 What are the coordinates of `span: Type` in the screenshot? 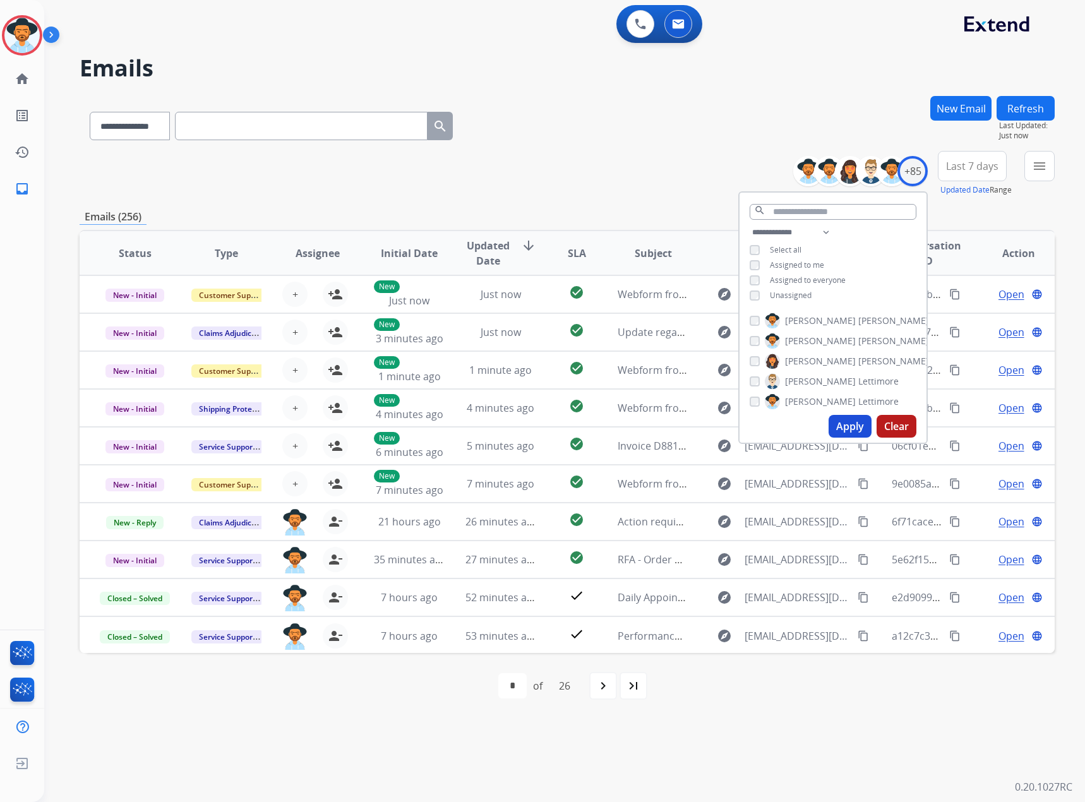 It's located at (226, 253).